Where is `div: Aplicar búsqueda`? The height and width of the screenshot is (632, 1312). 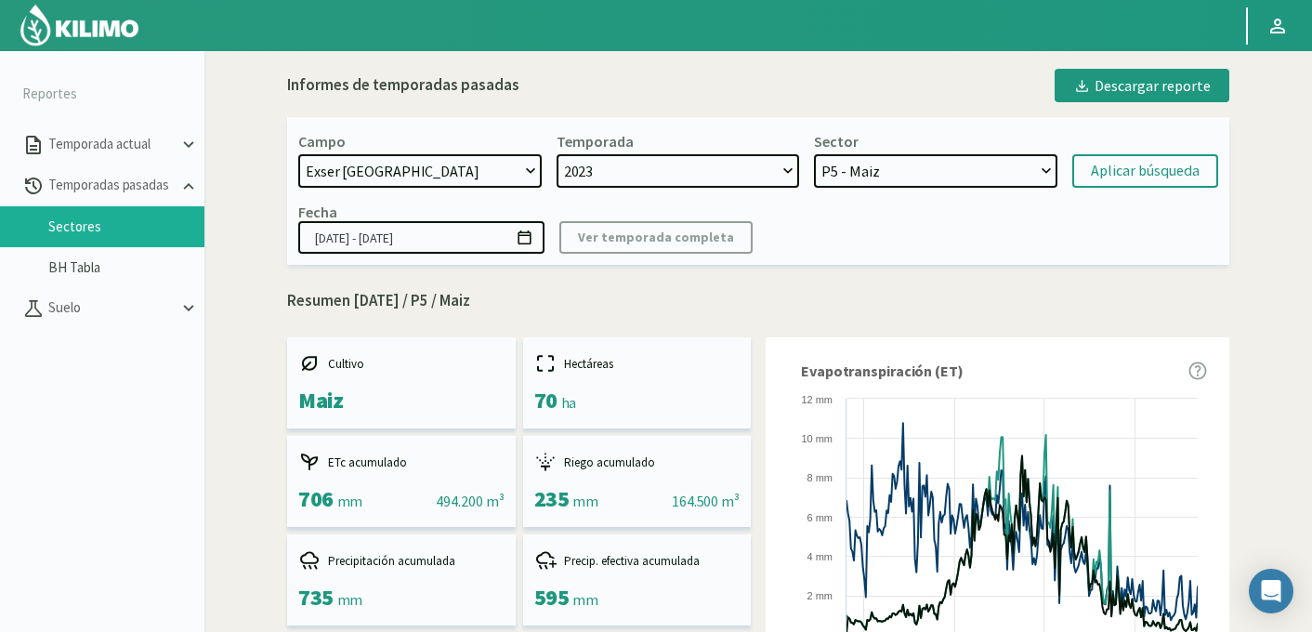 div: Aplicar búsqueda is located at coordinates (1144, 171).